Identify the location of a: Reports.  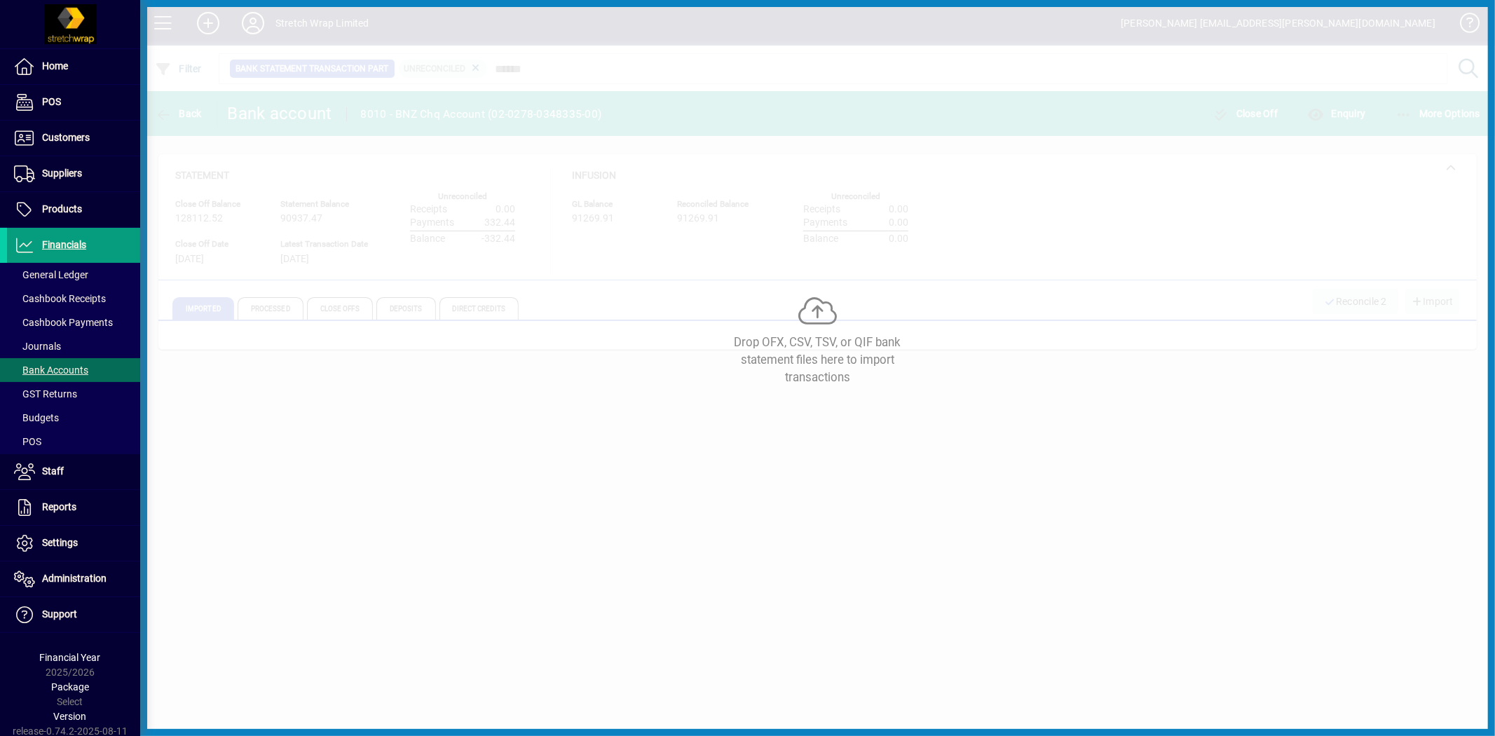
(74, 507).